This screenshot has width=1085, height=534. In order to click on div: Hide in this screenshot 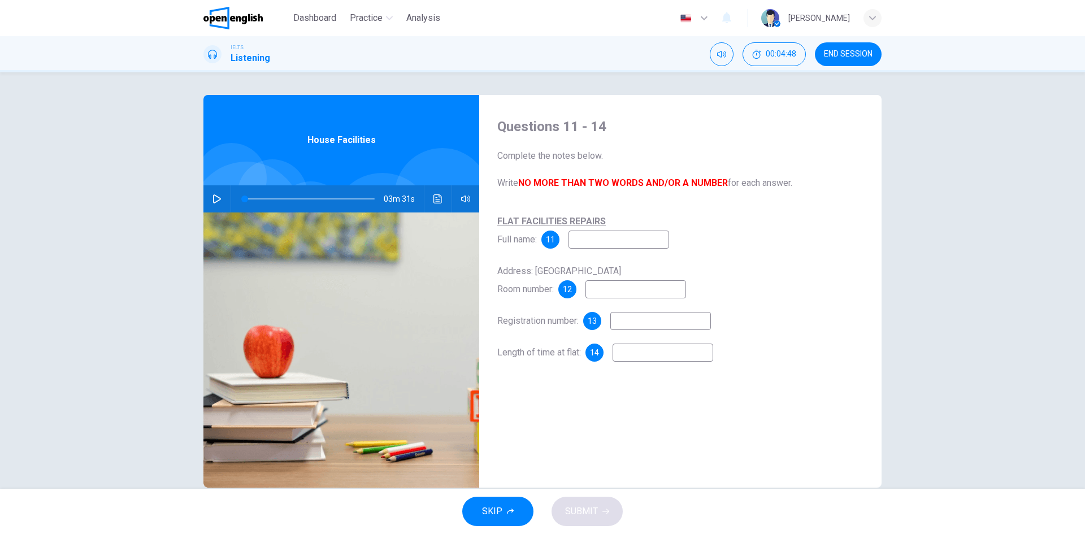, I will do `click(774, 54)`.